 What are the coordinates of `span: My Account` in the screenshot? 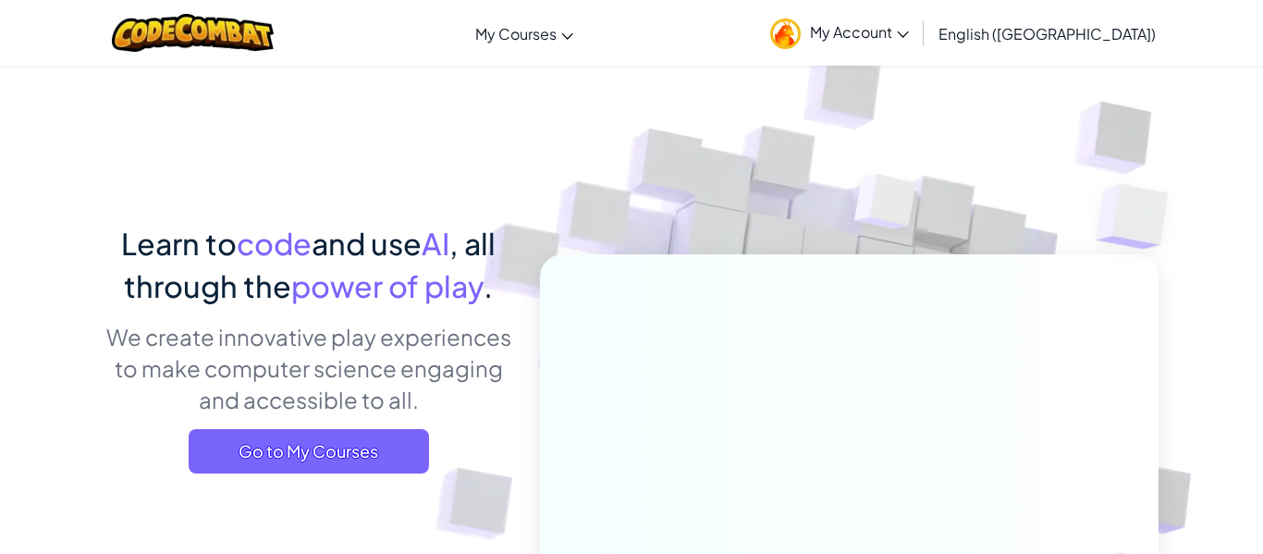 It's located at (859, 31).